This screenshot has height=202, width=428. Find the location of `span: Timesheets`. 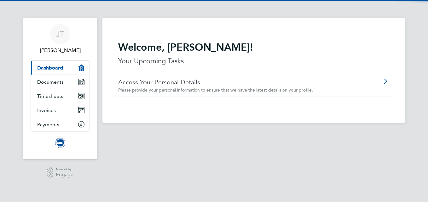

span: Timesheets is located at coordinates (50, 96).